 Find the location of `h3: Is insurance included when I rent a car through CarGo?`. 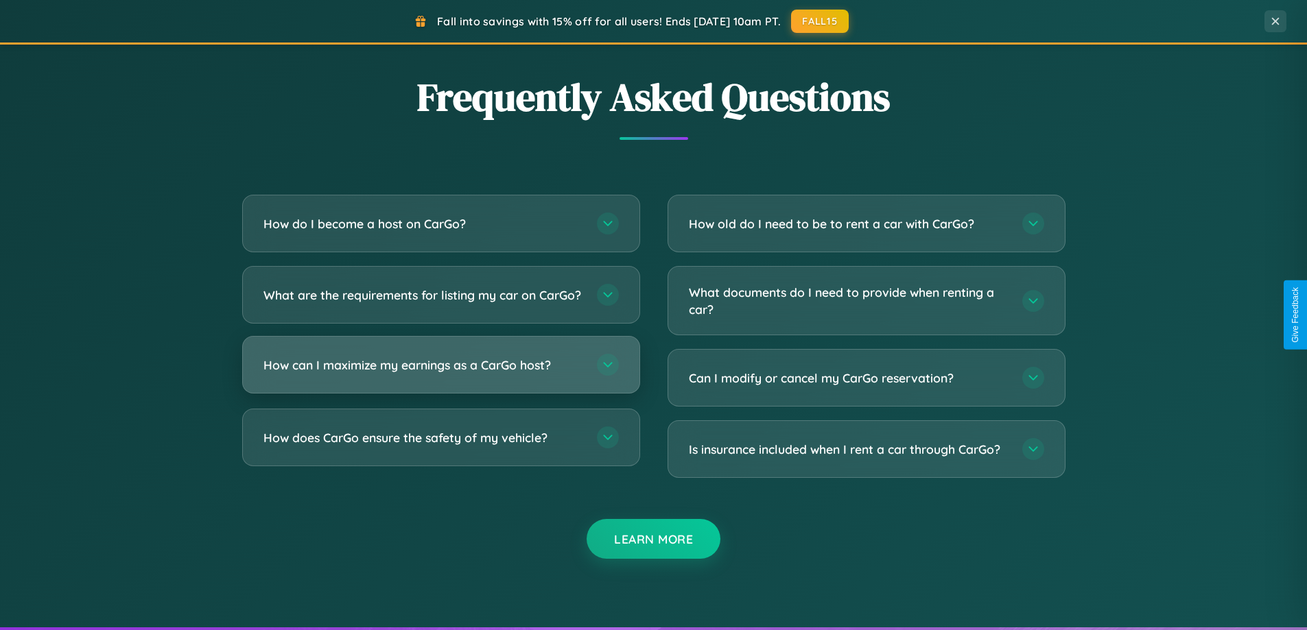

h3: Is insurance included when I rent a car through CarGo? is located at coordinates (849, 449).